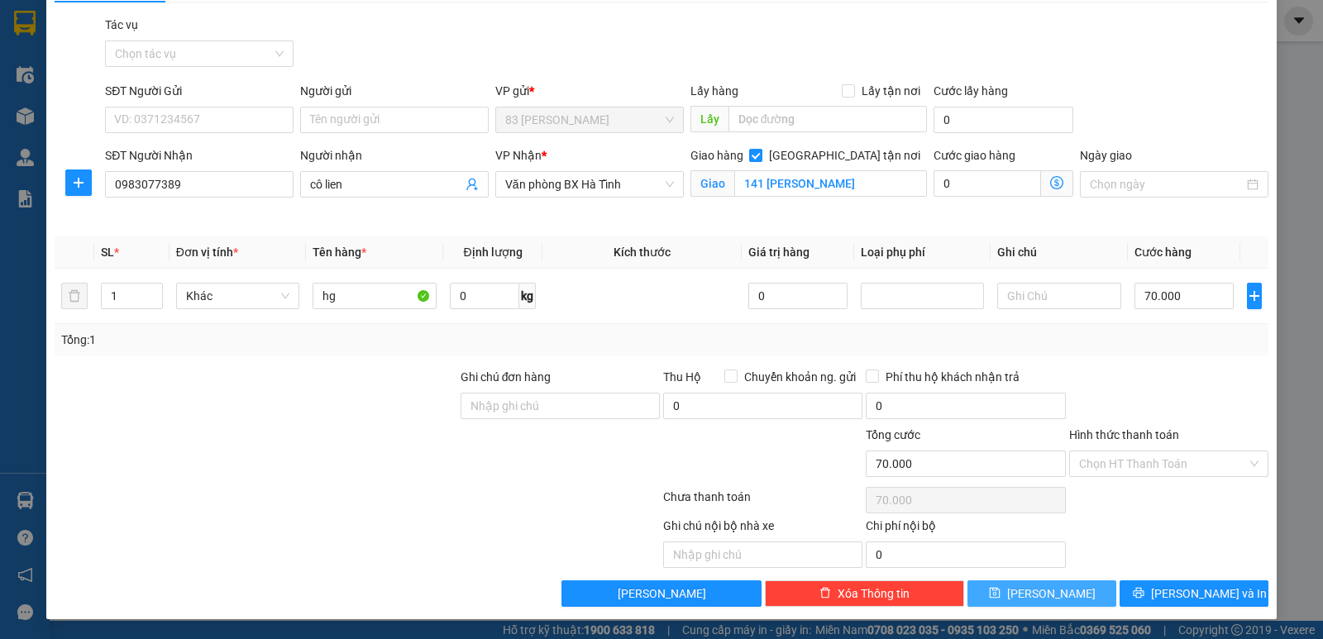  I want to click on span: Giao, so click(712, 184).